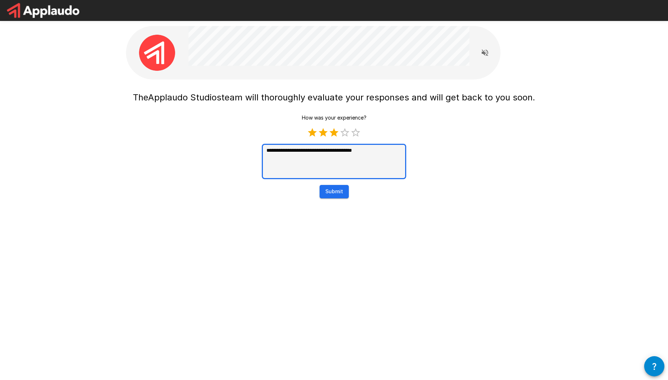  Describe the element at coordinates (185, 97) in the screenshot. I see `span: Applaudo Studios` at that location.